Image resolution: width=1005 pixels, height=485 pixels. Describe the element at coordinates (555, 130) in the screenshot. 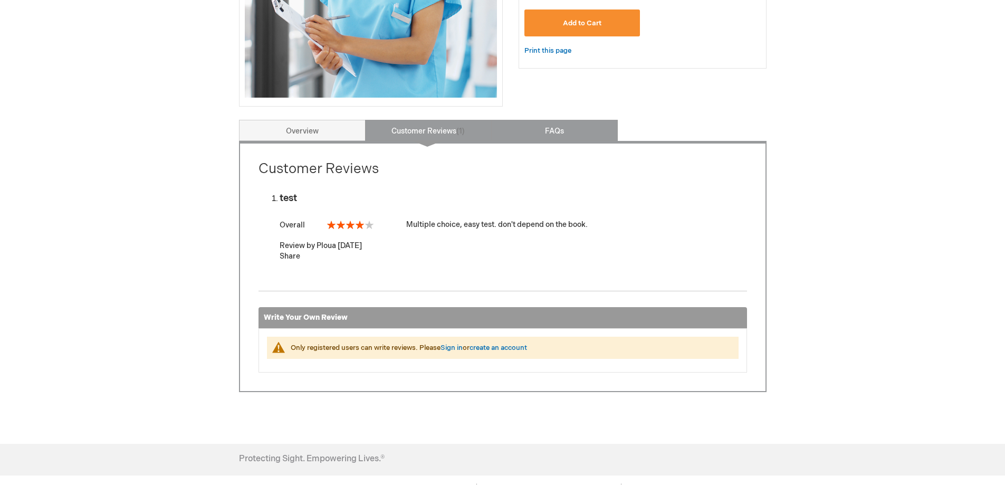

I see `a: FAQs` at that location.